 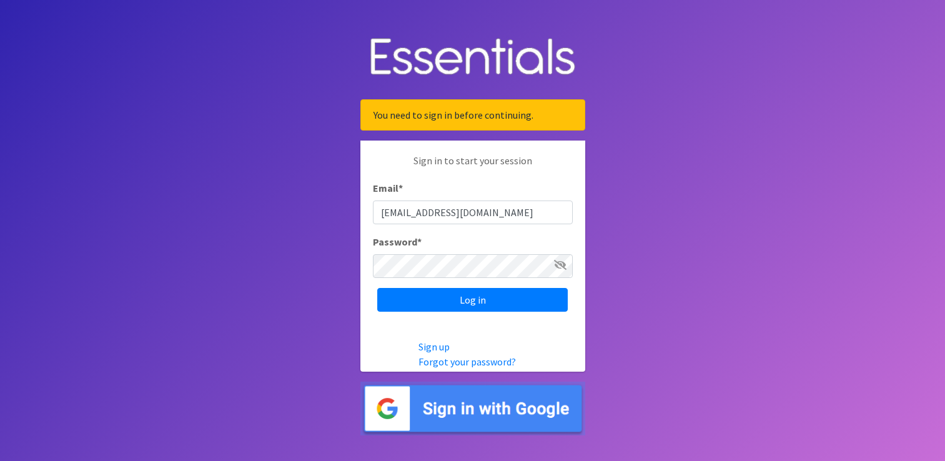 What do you see at coordinates (473, 408) in the screenshot?
I see `img: Sign in with Google` at bounding box center [473, 408].